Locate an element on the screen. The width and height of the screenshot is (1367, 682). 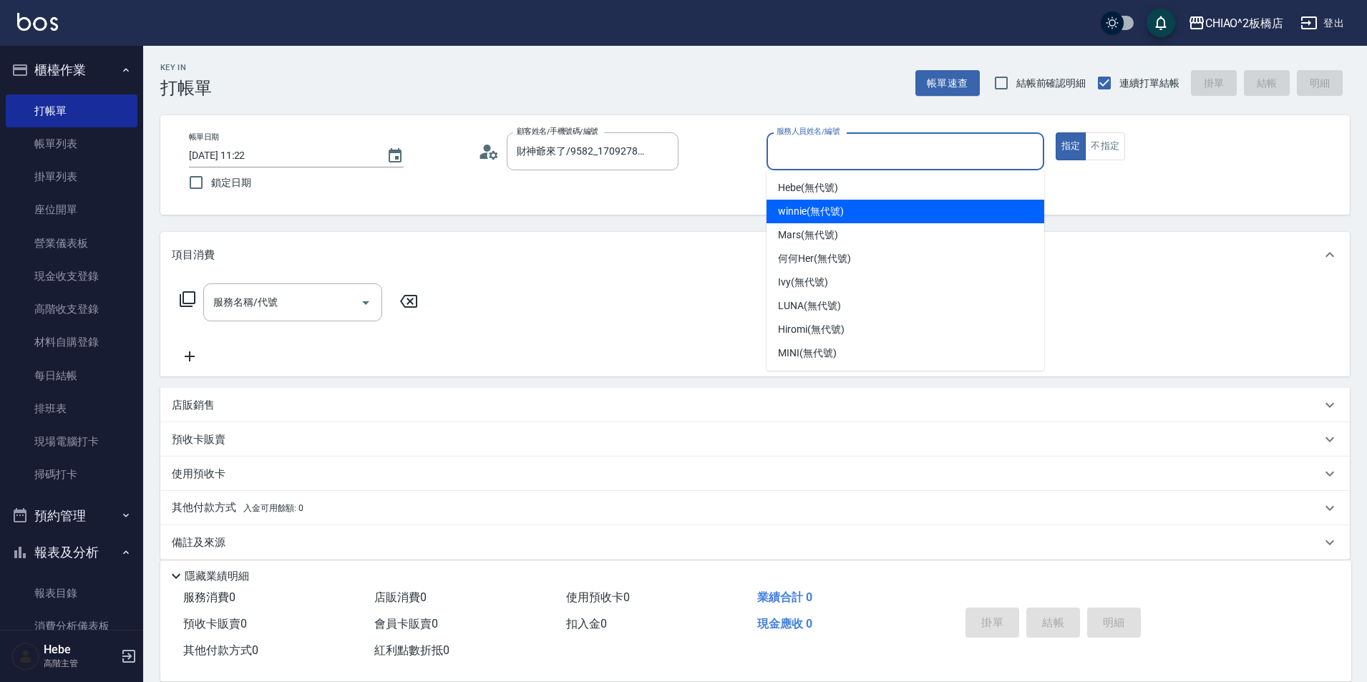
span: Hebe (無代號) is located at coordinates (808, 188).